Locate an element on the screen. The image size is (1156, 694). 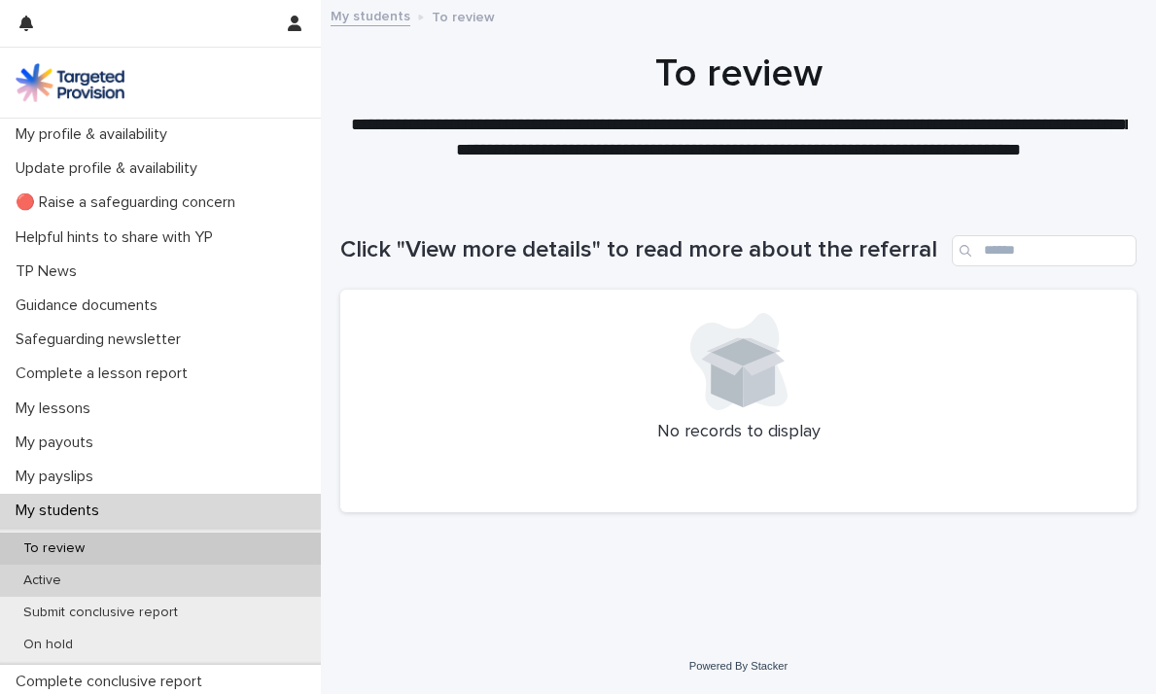
p: Active is located at coordinates (42, 581).